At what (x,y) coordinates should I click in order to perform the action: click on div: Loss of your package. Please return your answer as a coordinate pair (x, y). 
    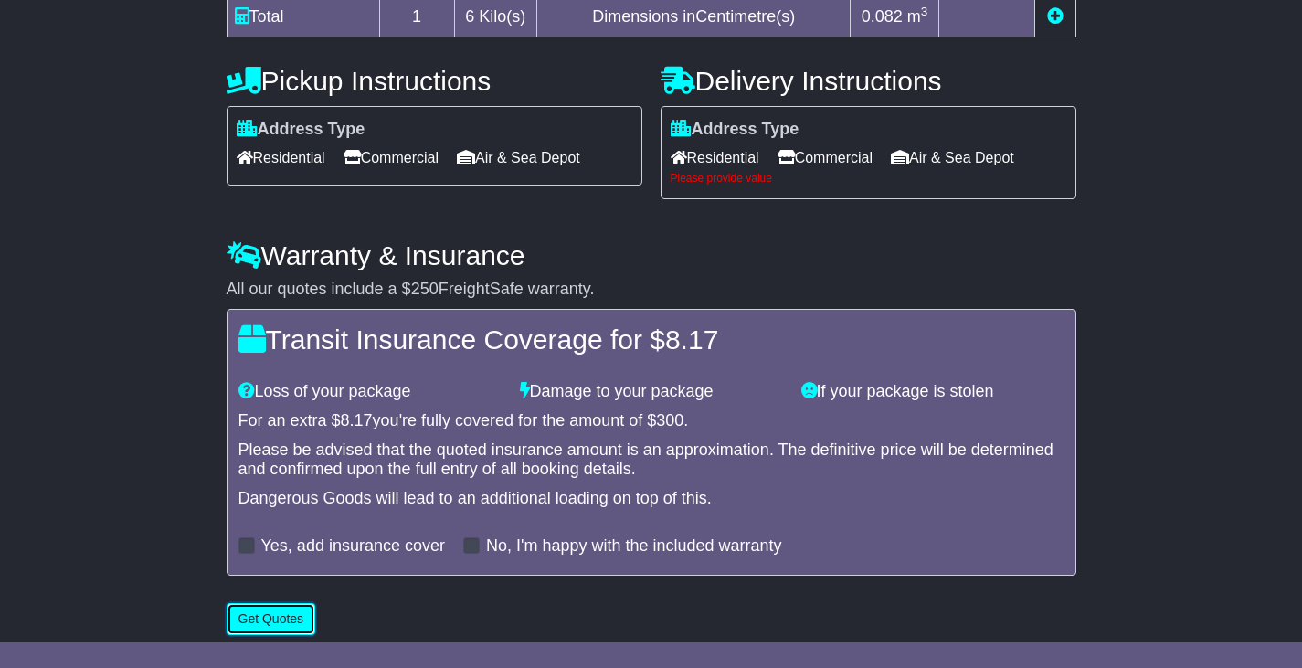
    Looking at the image, I should click on (370, 392).